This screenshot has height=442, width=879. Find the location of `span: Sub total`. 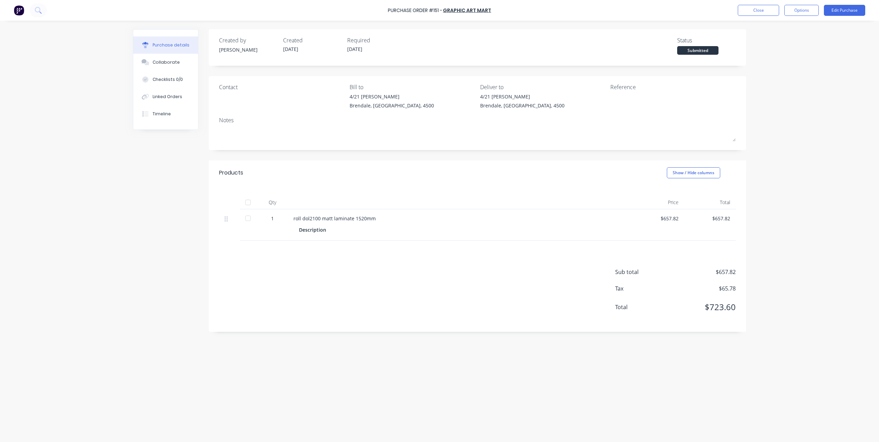

span: Sub total is located at coordinates (641, 272).